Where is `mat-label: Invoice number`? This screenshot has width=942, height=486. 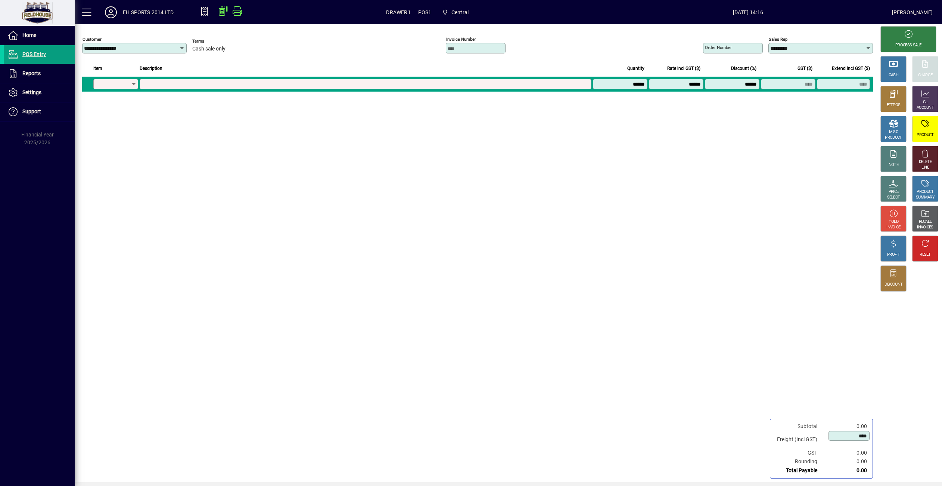 mat-label: Invoice number is located at coordinates (461, 39).